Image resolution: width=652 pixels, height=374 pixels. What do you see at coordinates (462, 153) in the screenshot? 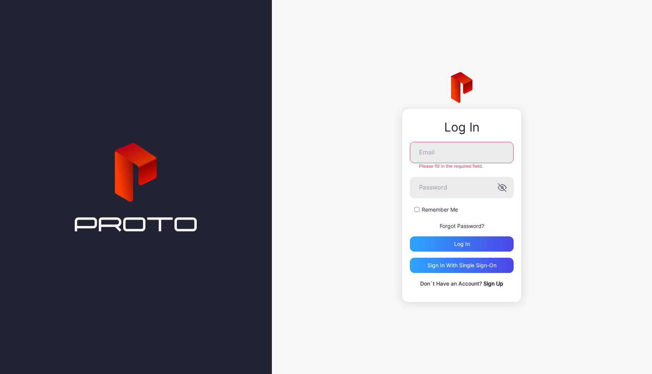
I see `input: Email` at bounding box center [462, 153].